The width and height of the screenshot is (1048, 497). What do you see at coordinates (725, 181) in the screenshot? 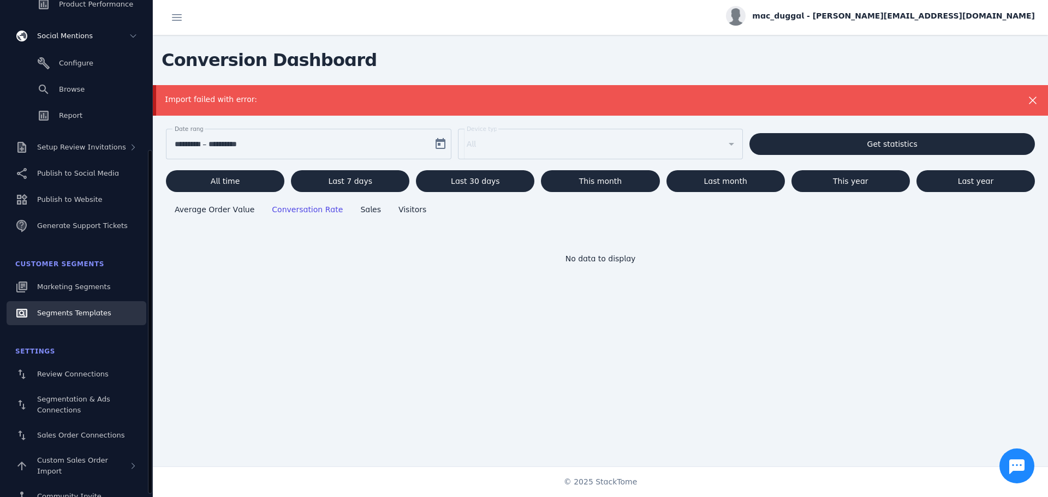
I see `span: Last month` at bounding box center [725, 181].